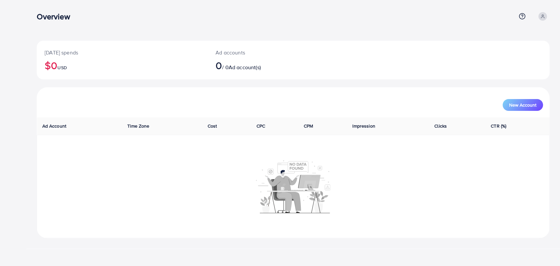 This screenshot has width=560, height=266. I want to click on h2: / 0, so click(271, 65).